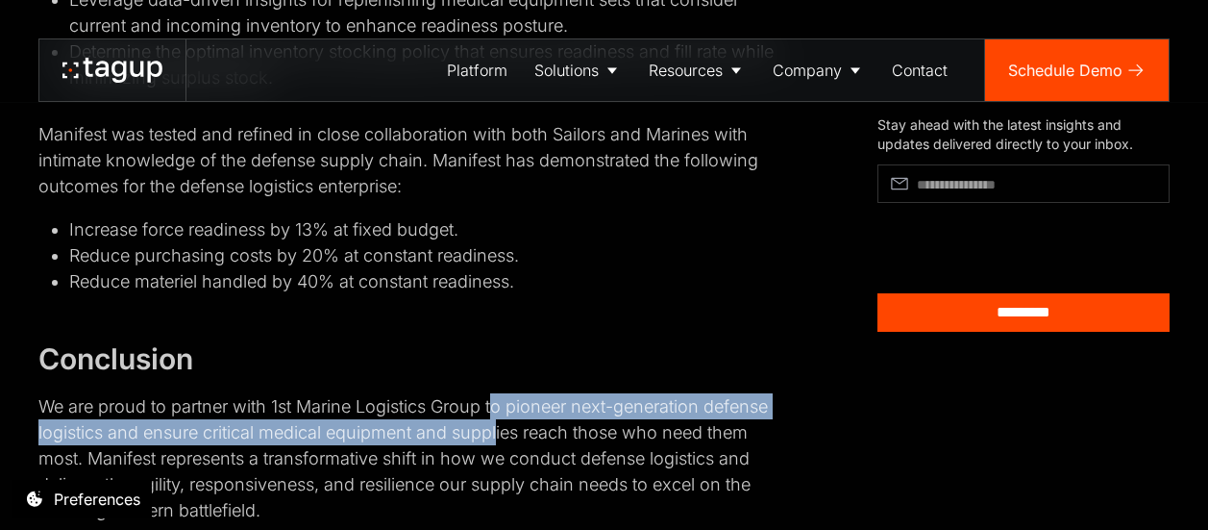  What do you see at coordinates (411, 458) in the screenshot?
I see `p: We are proud to partner with 1st Marine Logistics Group to pioneer next-generation defense logist...` at bounding box center [411, 458].